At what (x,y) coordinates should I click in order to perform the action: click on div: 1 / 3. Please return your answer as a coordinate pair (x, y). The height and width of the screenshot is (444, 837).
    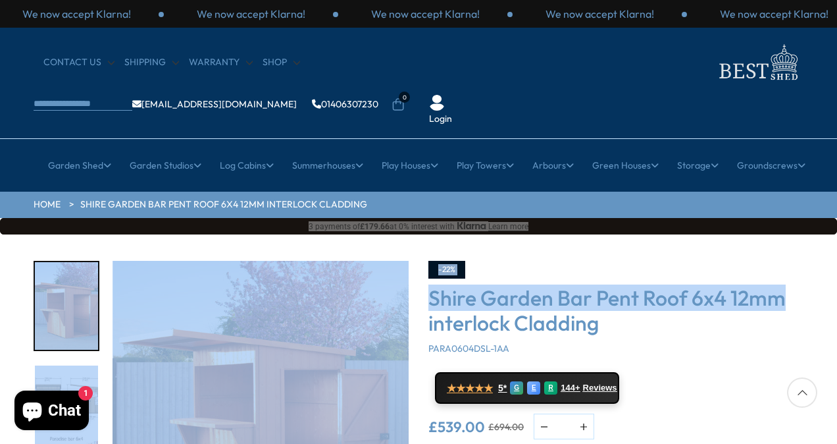
    Looking at the image, I should click on (599, 14).